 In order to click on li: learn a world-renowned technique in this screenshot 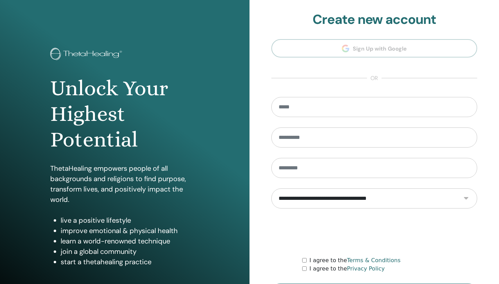, I will do `click(130, 241)`.